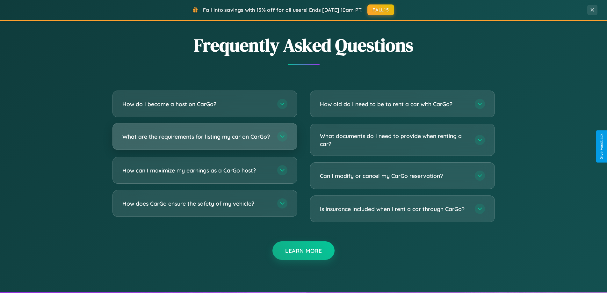 The height and width of the screenshot is (293, 607). What do you see at coordinates (394, 209) in the screenshot?
I see `h3: Is insurance included when I rent a car through CarGo?` at bounding box center [394, 209].